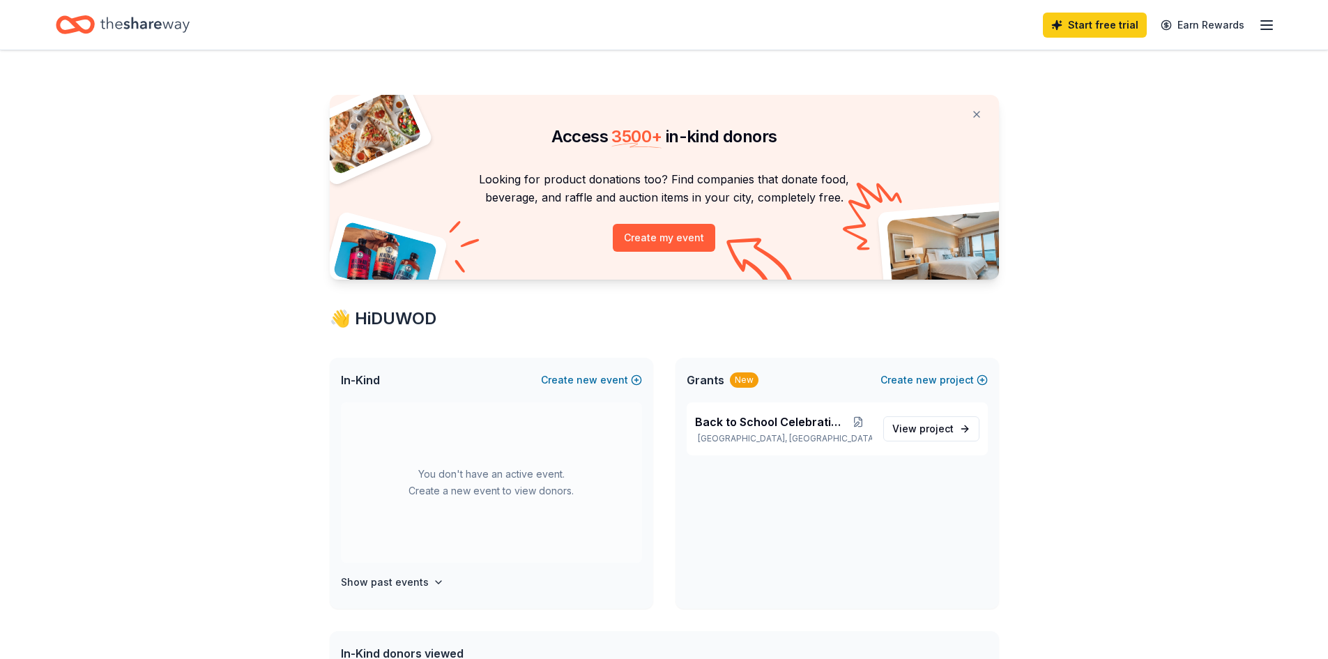 This screenshot has width=1328, height=659. I want to click on span: 3500 +, so click(637, 136).